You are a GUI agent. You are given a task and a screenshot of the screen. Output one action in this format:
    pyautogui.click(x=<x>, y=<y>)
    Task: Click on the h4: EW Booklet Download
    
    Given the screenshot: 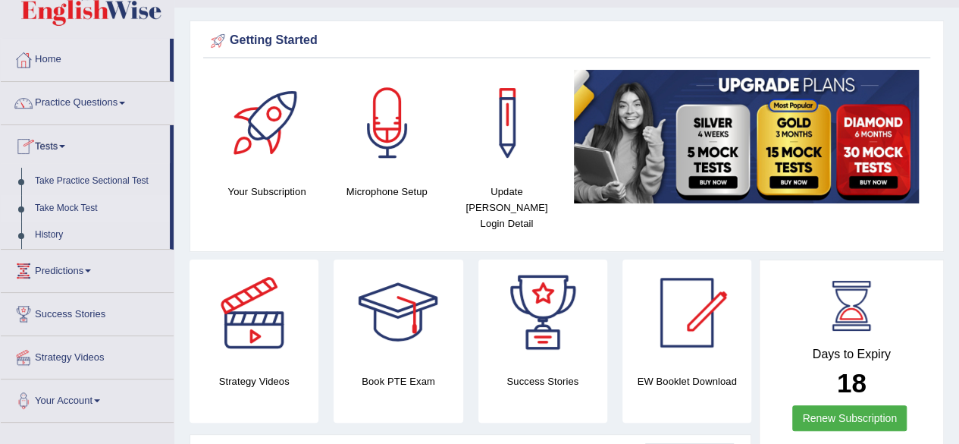 What is the action you would take?
    pyautogui.click(x=687, y=381)
    